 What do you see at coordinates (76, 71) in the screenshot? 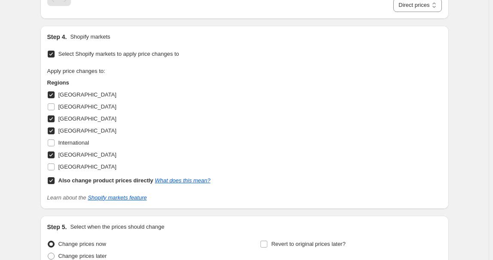
I see `span: Apply price changes to:` at bounding box center [76, 71].